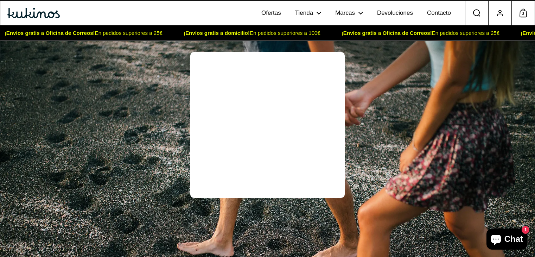  I want to click on a: Marcas, so click(349, 13).